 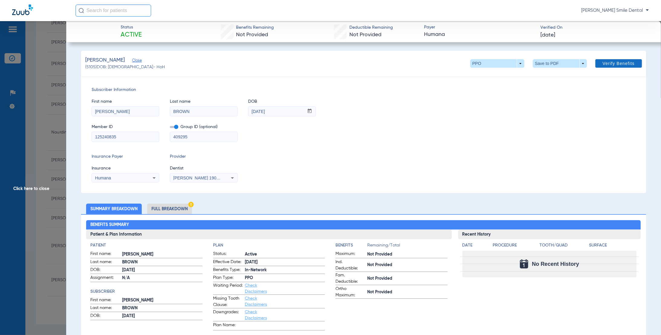 I want to click on button: Save to PDF, so click(x=560, y=64).